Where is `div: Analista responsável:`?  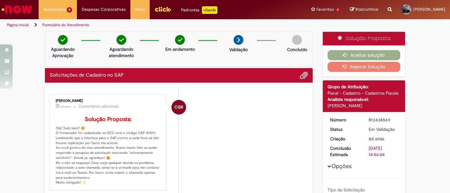 div: Analista responsável: is located at coordinates (364, 100).